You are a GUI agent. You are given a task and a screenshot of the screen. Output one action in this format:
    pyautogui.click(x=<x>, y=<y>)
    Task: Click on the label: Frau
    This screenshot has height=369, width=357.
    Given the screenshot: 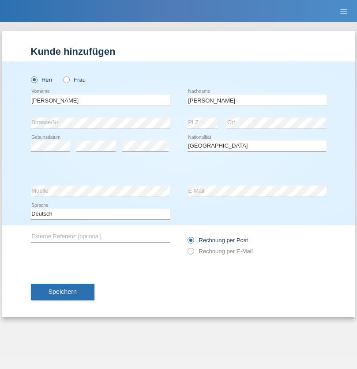 What is the action you would take?
    pyautogui.click(x=74, y=79)
    